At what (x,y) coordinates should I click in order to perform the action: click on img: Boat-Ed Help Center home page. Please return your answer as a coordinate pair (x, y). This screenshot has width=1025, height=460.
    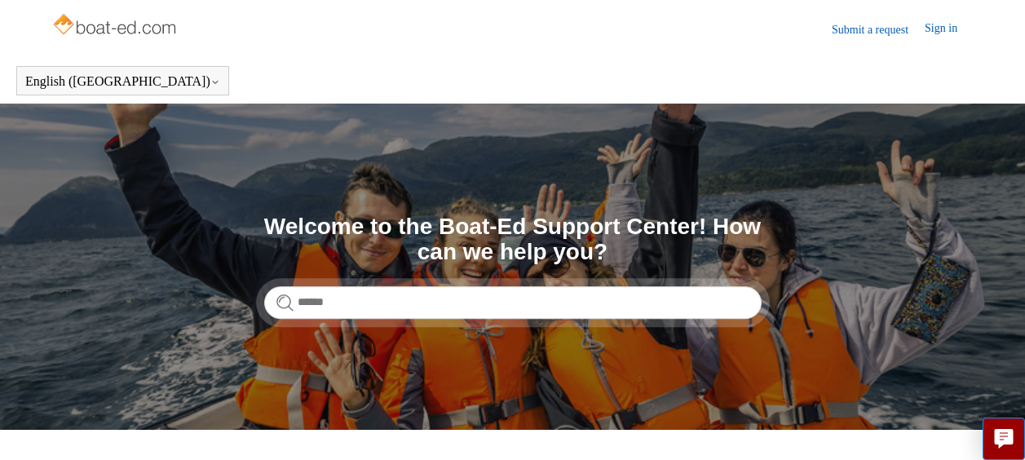
    Looking at the image, I should click on (116, 26).